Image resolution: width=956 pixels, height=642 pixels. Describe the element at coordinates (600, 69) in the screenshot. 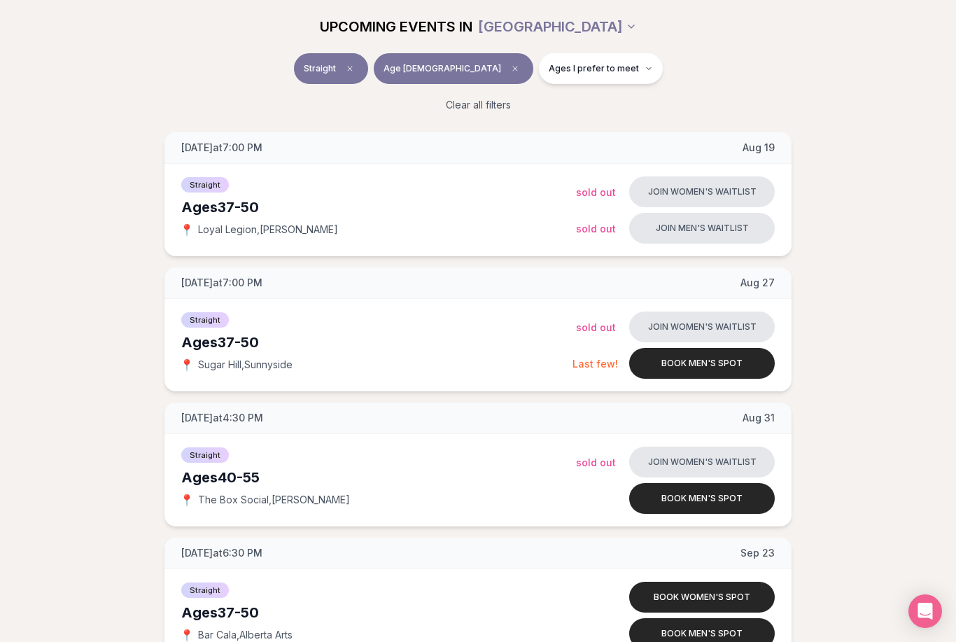

I see `button: Ages I prefer to meet` at that location.